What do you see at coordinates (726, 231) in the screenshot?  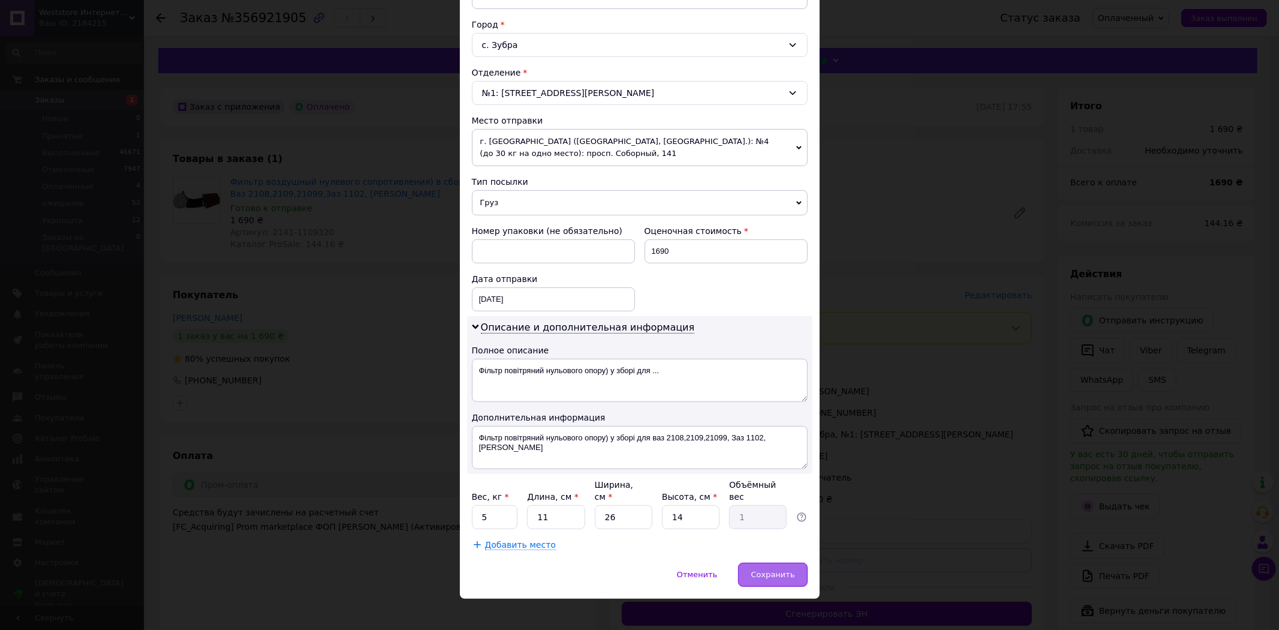 I see `div: Оценочная стоимость` at bounding box center [726, 231].